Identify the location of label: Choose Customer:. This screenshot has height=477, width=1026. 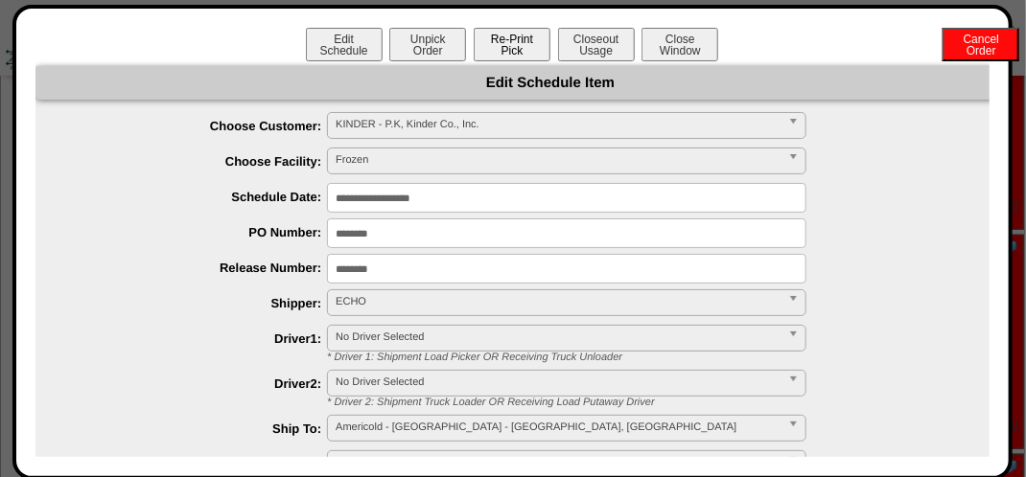
(200, 126).